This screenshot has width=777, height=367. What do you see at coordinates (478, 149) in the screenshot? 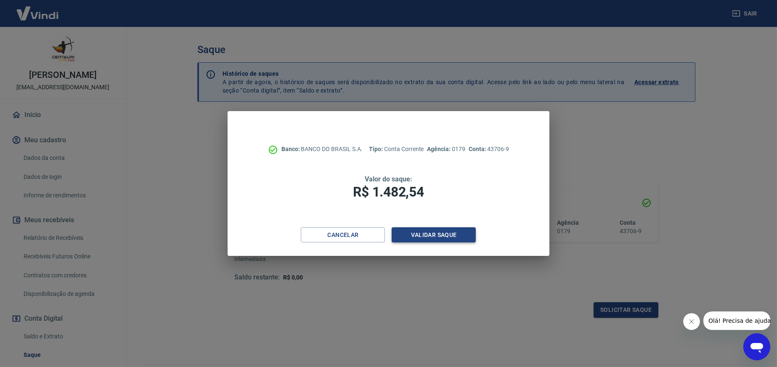
I see `span: Conta:` at bounding box center [478, 149].